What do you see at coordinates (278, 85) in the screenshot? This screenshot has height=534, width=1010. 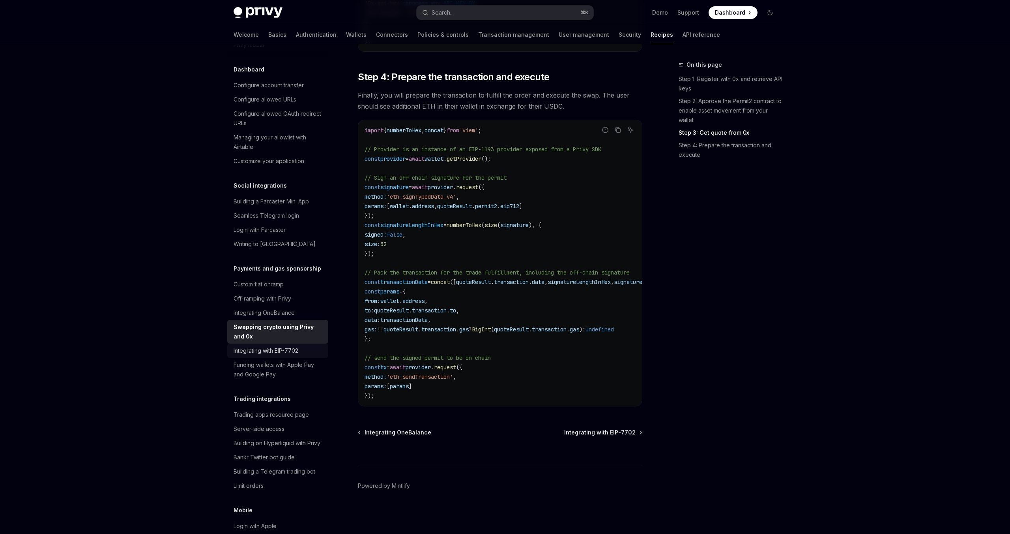 I see `a: Configure account transfer` at bounding box center [278, 85].